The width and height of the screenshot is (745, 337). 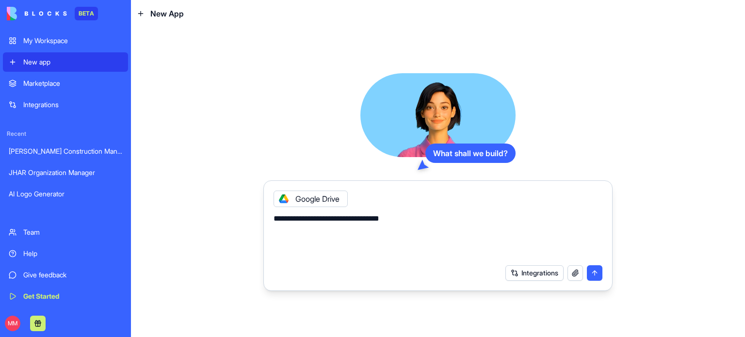 I want to click on span: Move project between Block accounts, so click(x=103, y=43).